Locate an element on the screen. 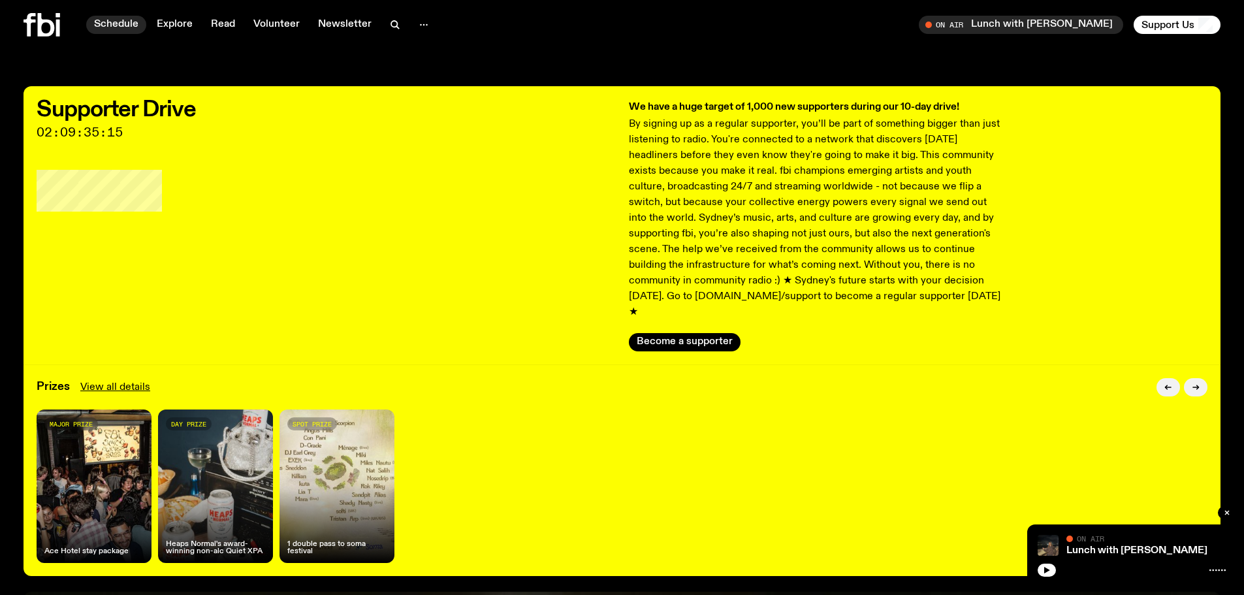  span: 02:09:35:15 is located at coordinates (326, 133).